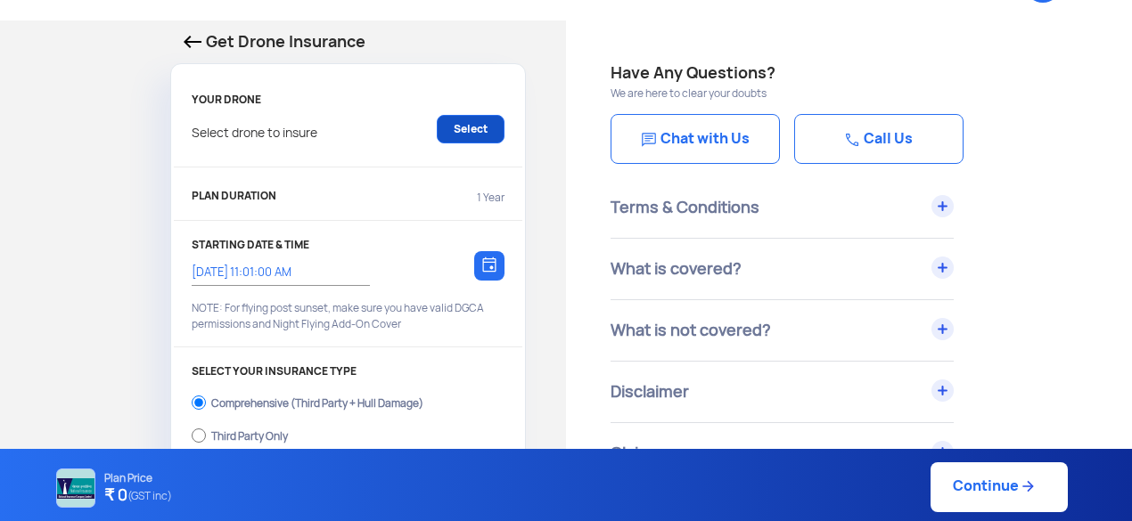  I want to click on p: STARTING DATE & TIME, so click(348, 245).